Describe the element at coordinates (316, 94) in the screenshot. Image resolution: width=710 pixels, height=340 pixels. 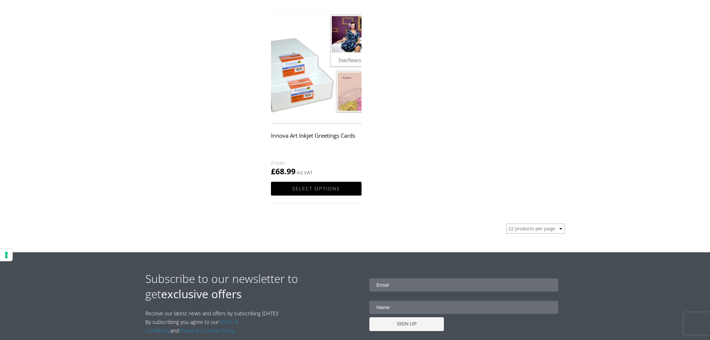
I see `a: Innova Art Inkjet Greetings Cards £68.99` at that location.